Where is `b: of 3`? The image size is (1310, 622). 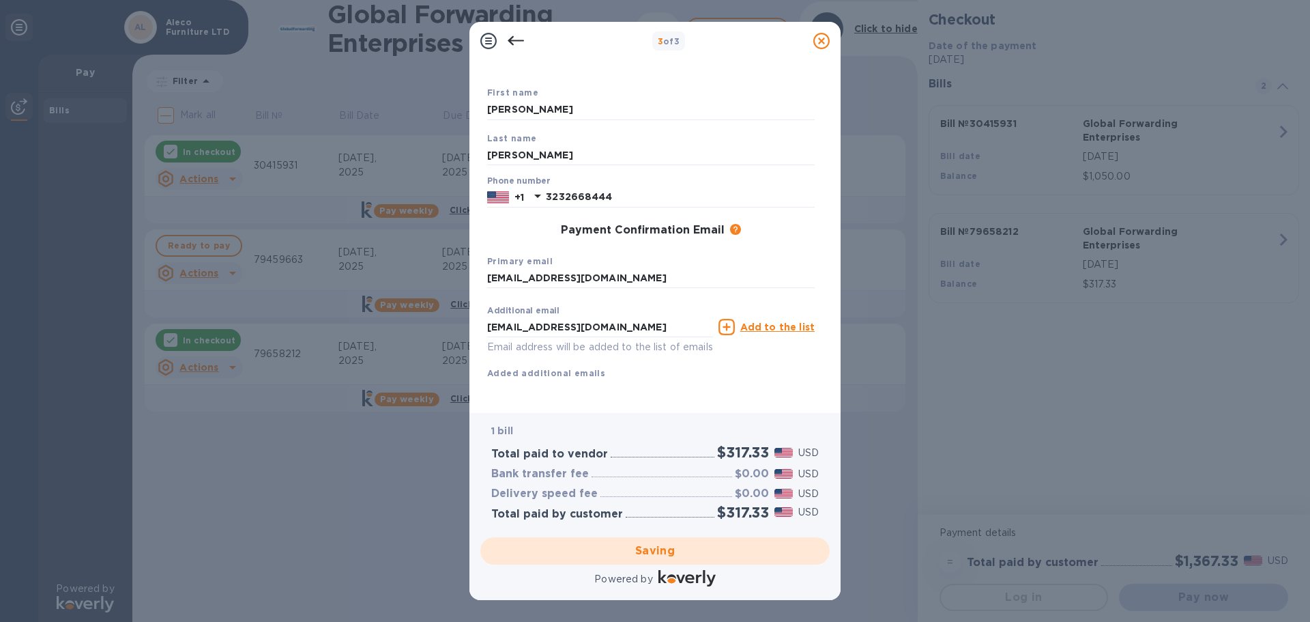
b: of 3 is located at coordinates (669, 41).